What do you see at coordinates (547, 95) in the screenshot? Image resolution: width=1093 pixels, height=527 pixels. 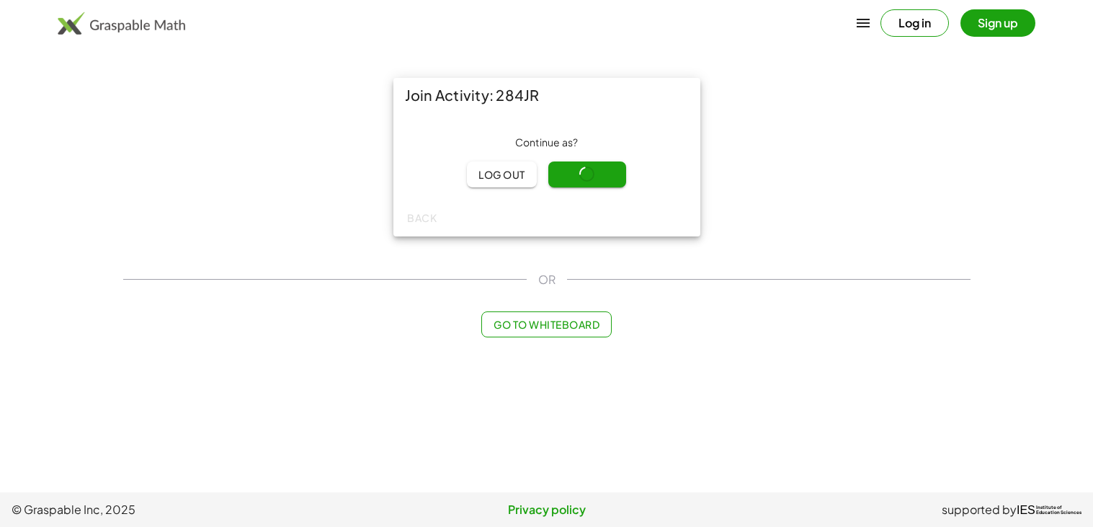 I see `div: Join Activity: 284JR` at bounding box center [547, 95].